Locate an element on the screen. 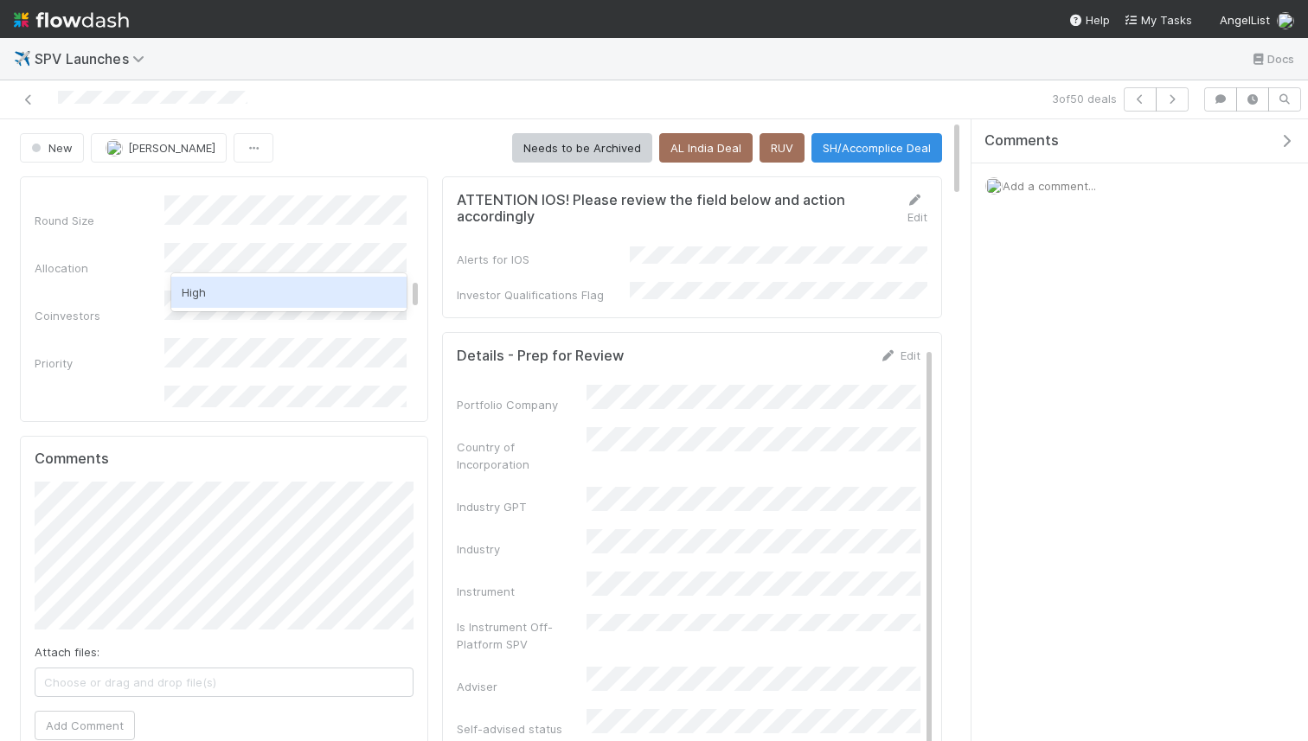  button: SH/Accomplice Deal is located at coordinates (876, 148).